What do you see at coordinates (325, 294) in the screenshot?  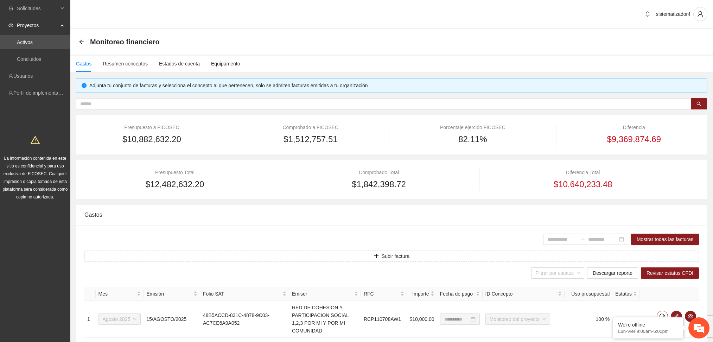 I see `th: Emisor` at bounding box center [325, 294].